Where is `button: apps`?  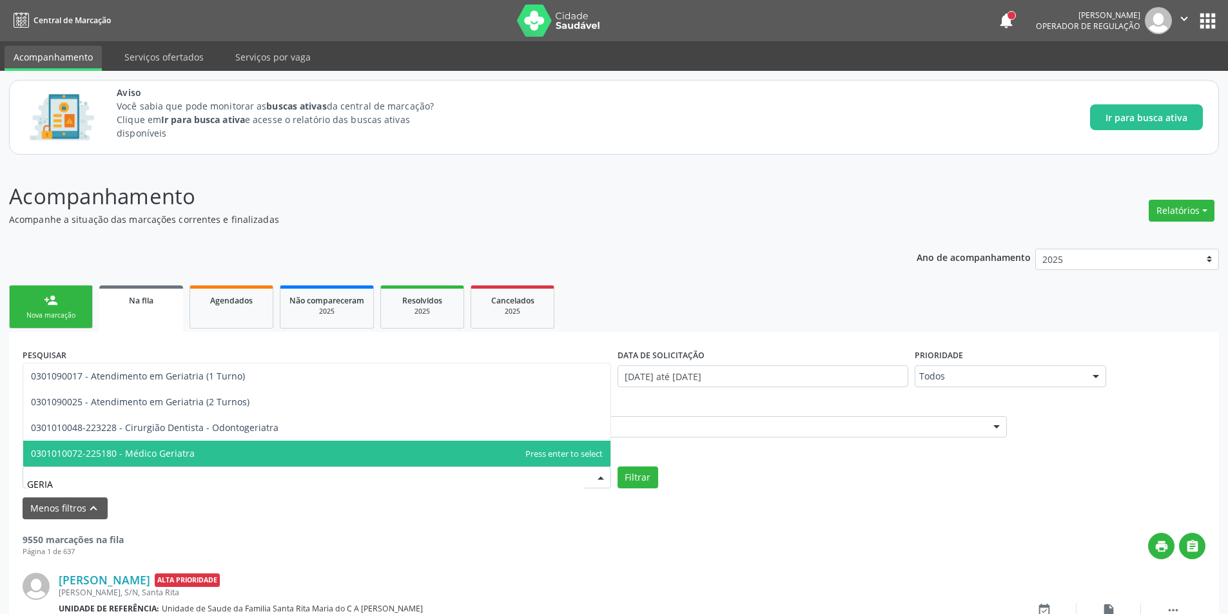
button: apps is located at coordinates (1207, 21).